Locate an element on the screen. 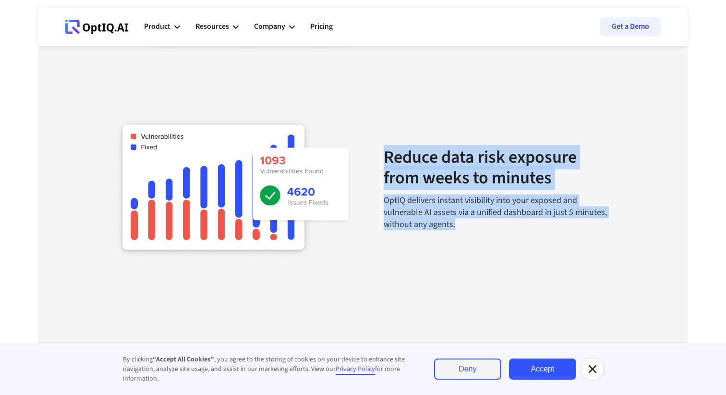 The width and height of the screenshot is (726, 395). div: OptIQ delivers instant visibility into your exposed and vulnerable AI assets via a unified dashbo... is located at coordinates (499, 213).